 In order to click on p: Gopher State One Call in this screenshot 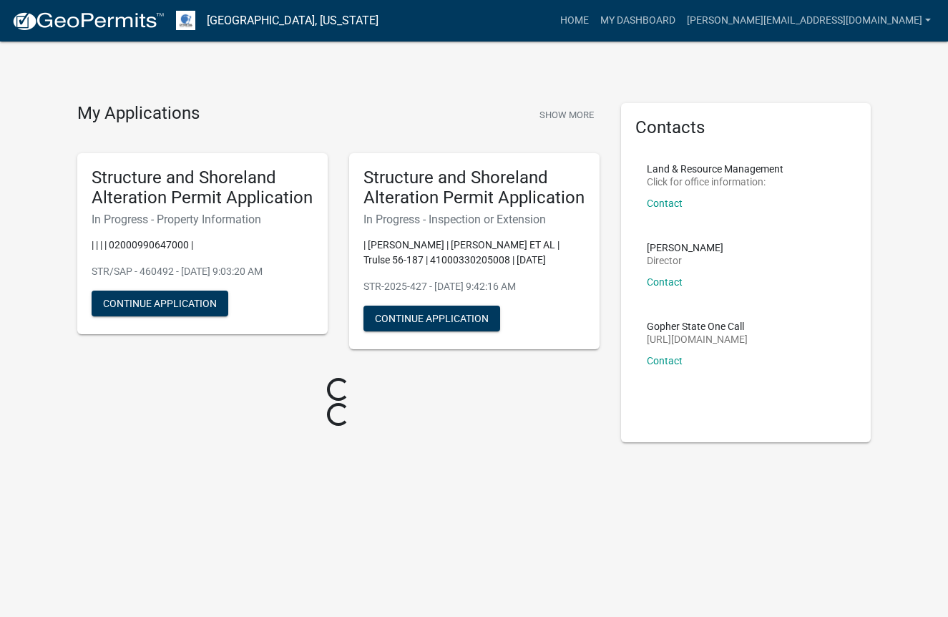, I will do `click(697, 326)`.